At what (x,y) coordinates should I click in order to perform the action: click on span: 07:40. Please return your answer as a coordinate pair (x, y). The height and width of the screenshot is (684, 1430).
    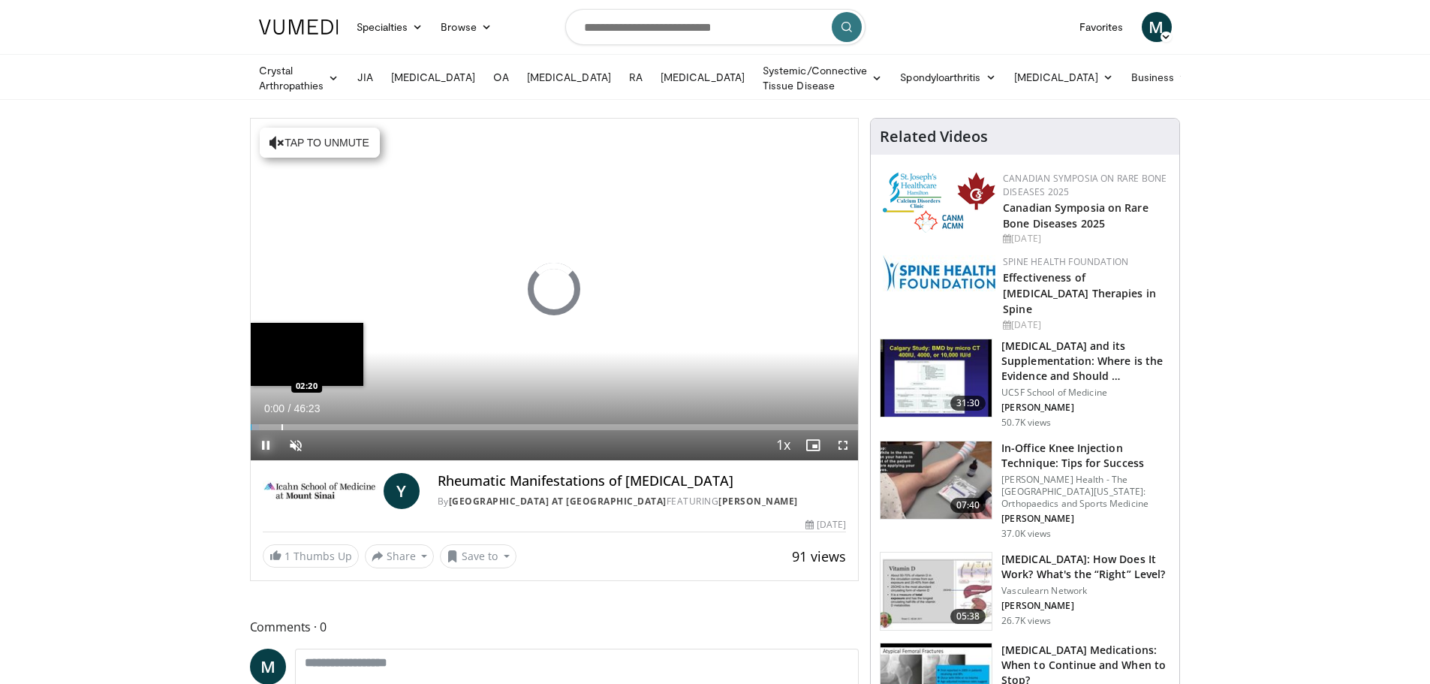
    Looking at the image, I should click on (968, 505).